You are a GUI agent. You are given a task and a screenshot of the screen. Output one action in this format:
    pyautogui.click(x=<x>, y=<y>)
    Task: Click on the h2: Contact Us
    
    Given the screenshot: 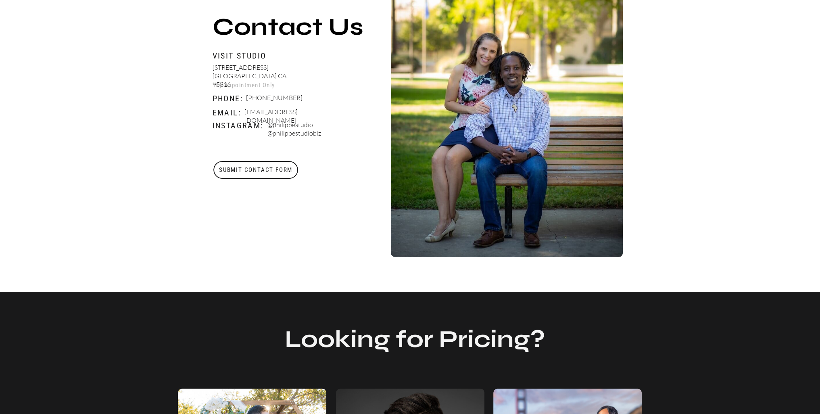 What is the action you would take?
    pyautogui.click(x=328, y=29)
    